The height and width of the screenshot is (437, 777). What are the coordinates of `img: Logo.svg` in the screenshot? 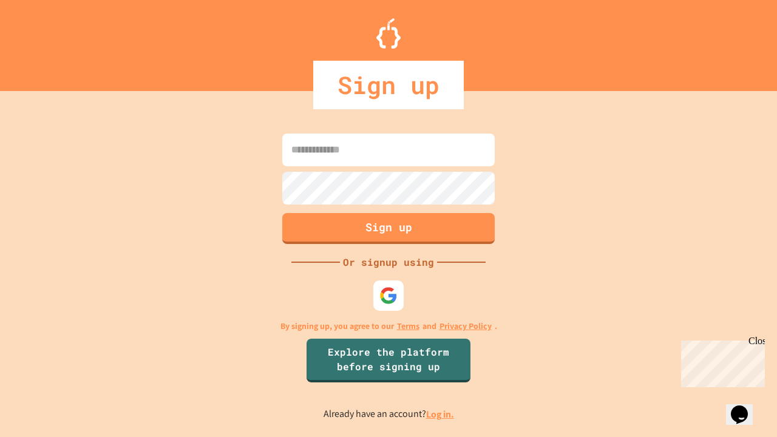 It's located at (389, 33).